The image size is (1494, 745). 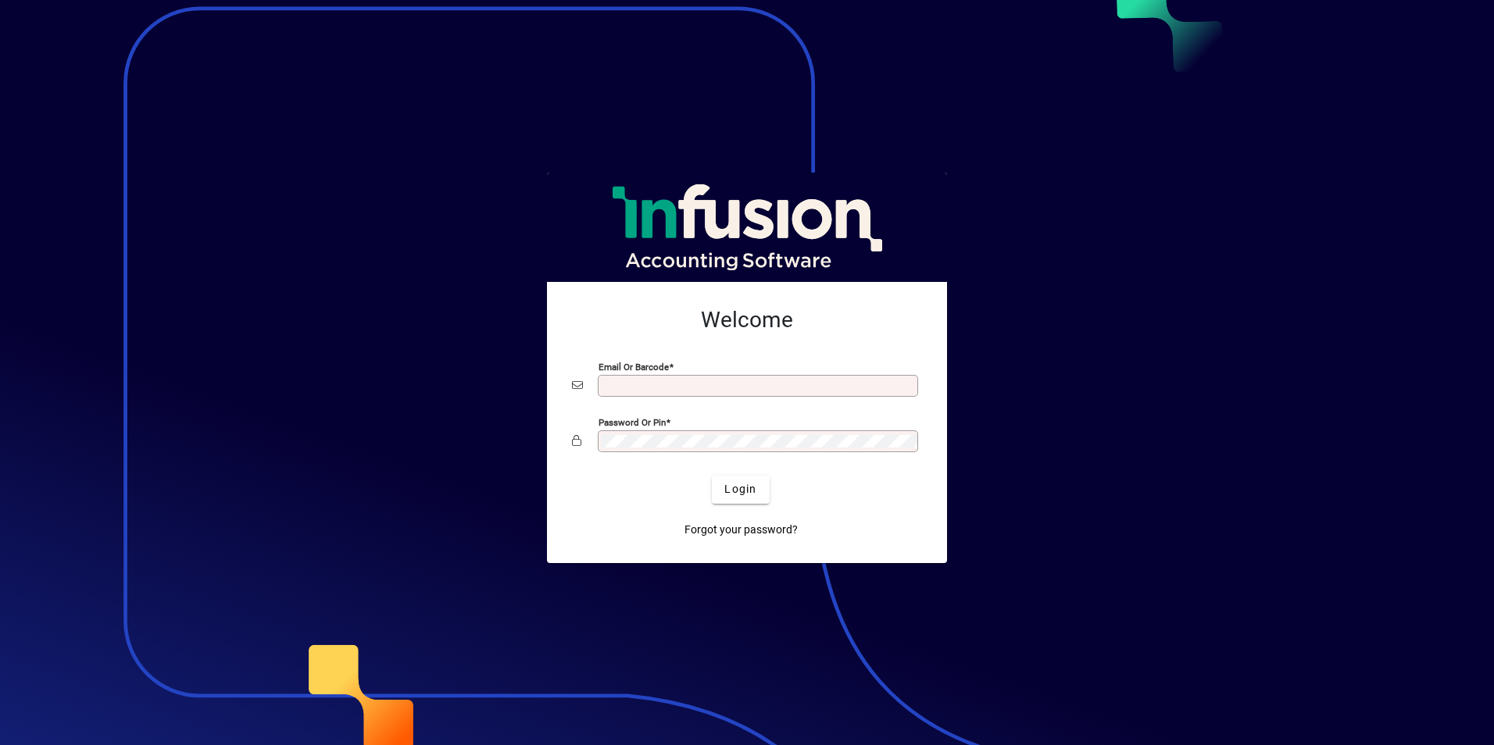 I want to click on mat-label: Password or Pin, so click(x=632, y=422).